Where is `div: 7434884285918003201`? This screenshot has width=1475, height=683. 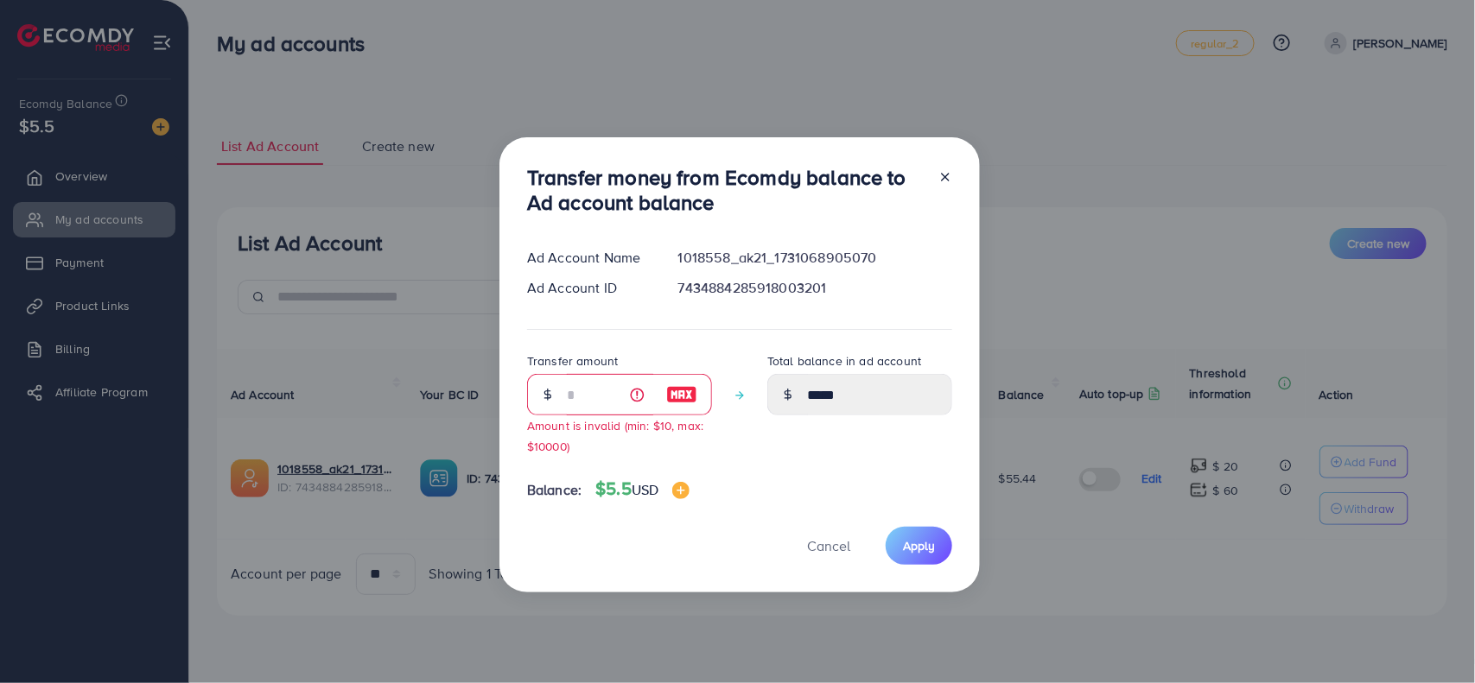
div: 7434884285918003201 is located at coordinates (815, 288).